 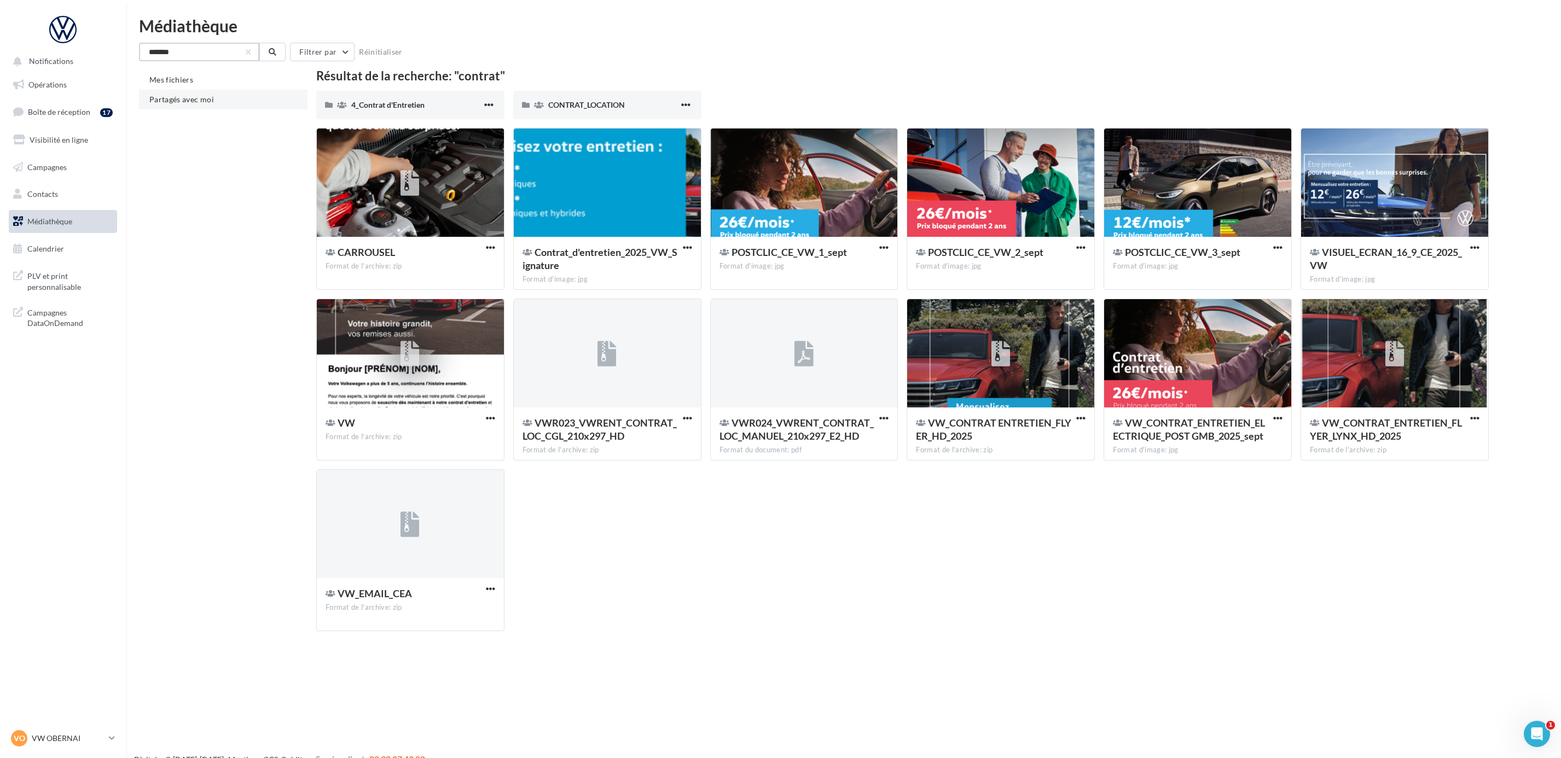 What do you see at coordinates (50, 221) in the screenshot?
I see `span: Médiathèque` at bounding box center [50, 221].